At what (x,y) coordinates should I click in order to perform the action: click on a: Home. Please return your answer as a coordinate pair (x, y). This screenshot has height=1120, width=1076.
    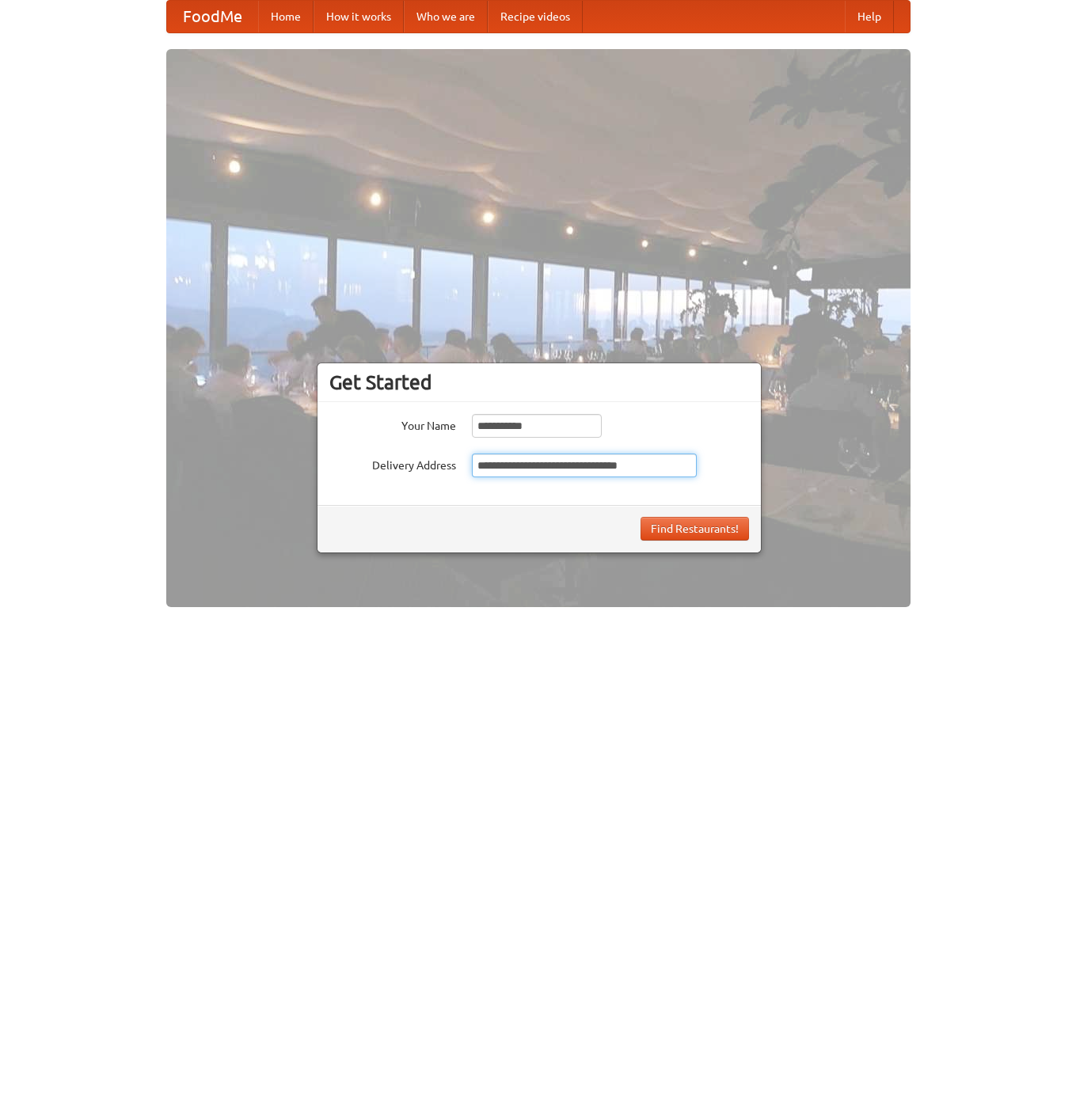
    Looking at the image, I should click on (286, 17).